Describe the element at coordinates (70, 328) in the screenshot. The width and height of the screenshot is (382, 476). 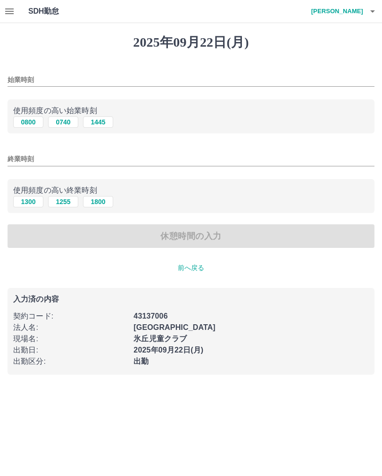
I see `p: 法人名 :` at that location.